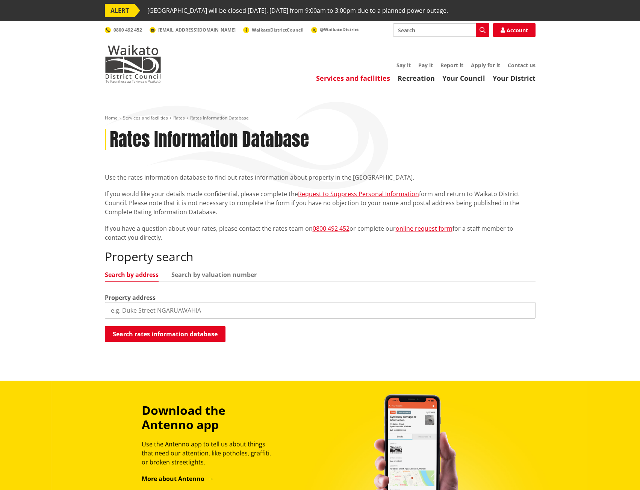  Describe the element at coordinates (128, 30) in the screenshot. I see `span: 0800 492 452` at that location.